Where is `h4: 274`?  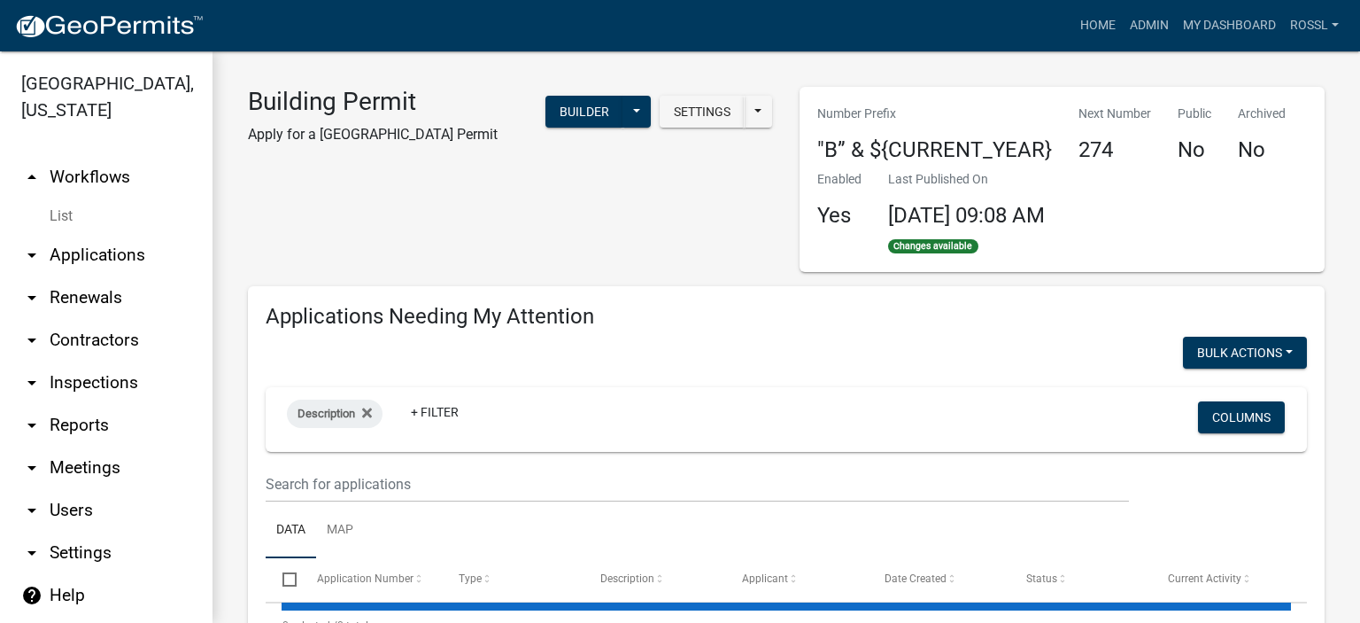 h4: 274 is located at coordinates (1115, 150).